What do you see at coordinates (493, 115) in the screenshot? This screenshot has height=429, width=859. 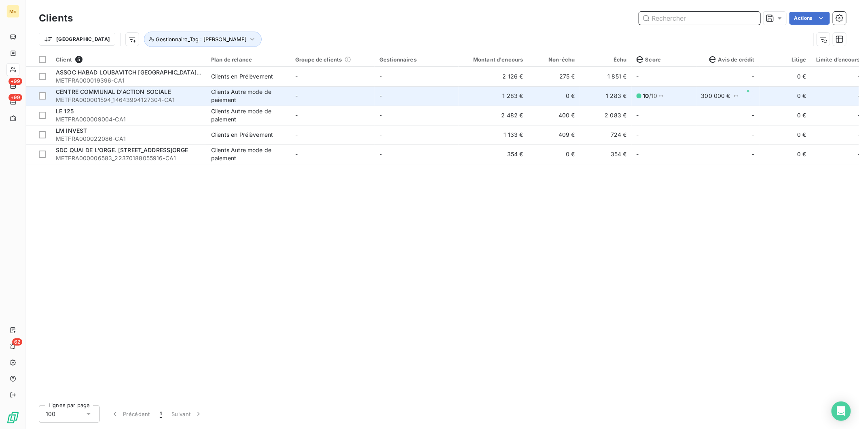 I see `td: 2 482 €` at bounding box center [493, 115].